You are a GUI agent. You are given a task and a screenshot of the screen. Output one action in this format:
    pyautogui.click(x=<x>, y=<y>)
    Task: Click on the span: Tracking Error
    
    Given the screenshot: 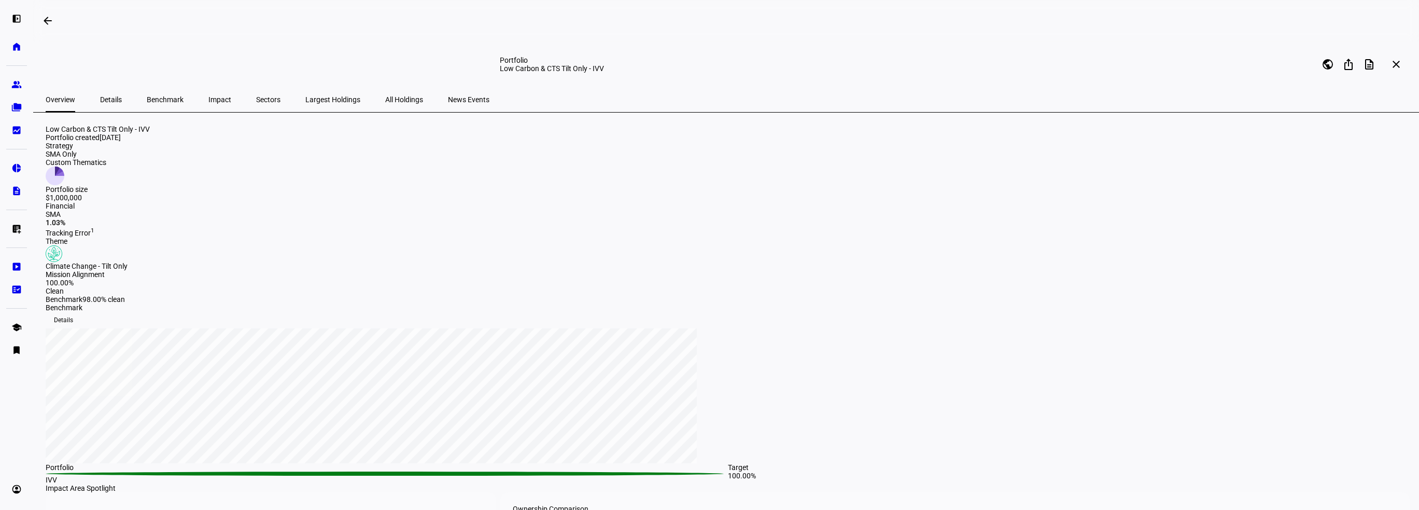 What is the action you would take?
    pyautogui.click(x=70, y=233)
    